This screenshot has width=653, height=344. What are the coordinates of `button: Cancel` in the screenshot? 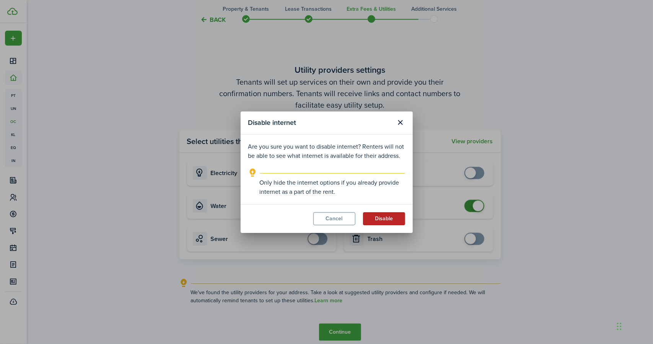 It's located at (334, 218).